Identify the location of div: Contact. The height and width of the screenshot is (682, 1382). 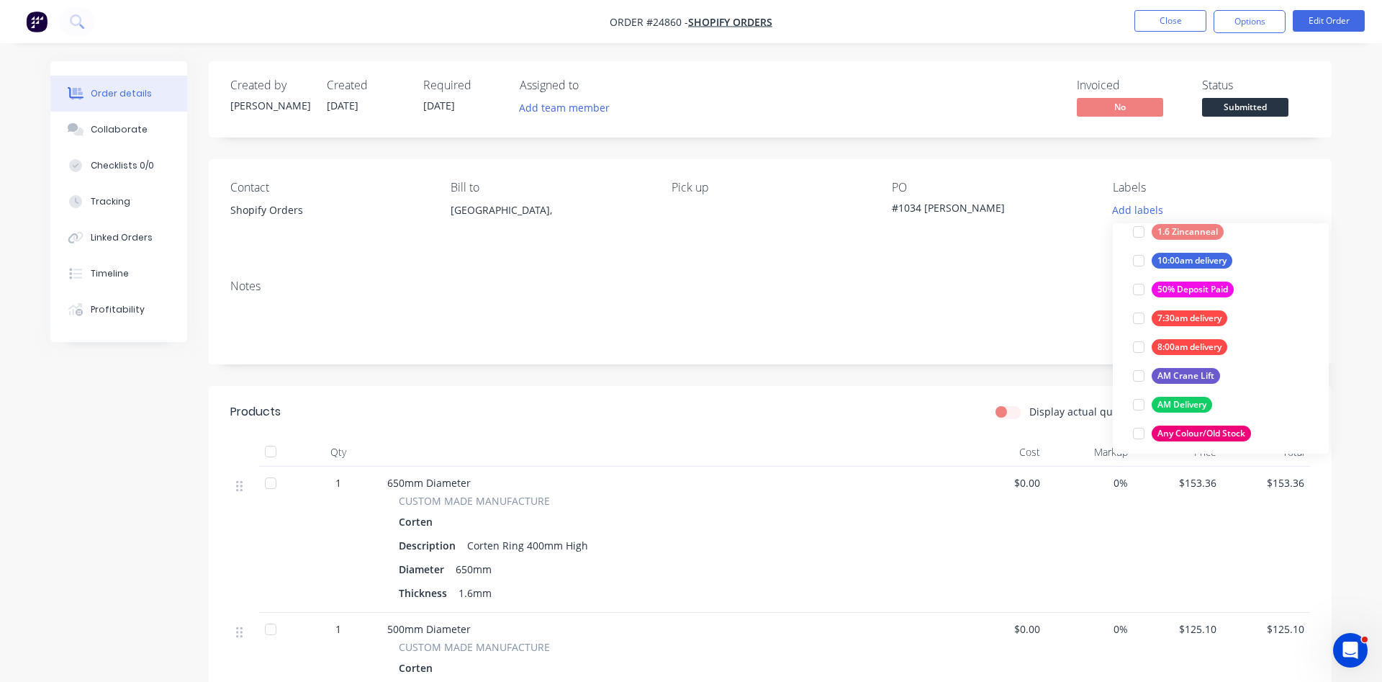
(329, 187).